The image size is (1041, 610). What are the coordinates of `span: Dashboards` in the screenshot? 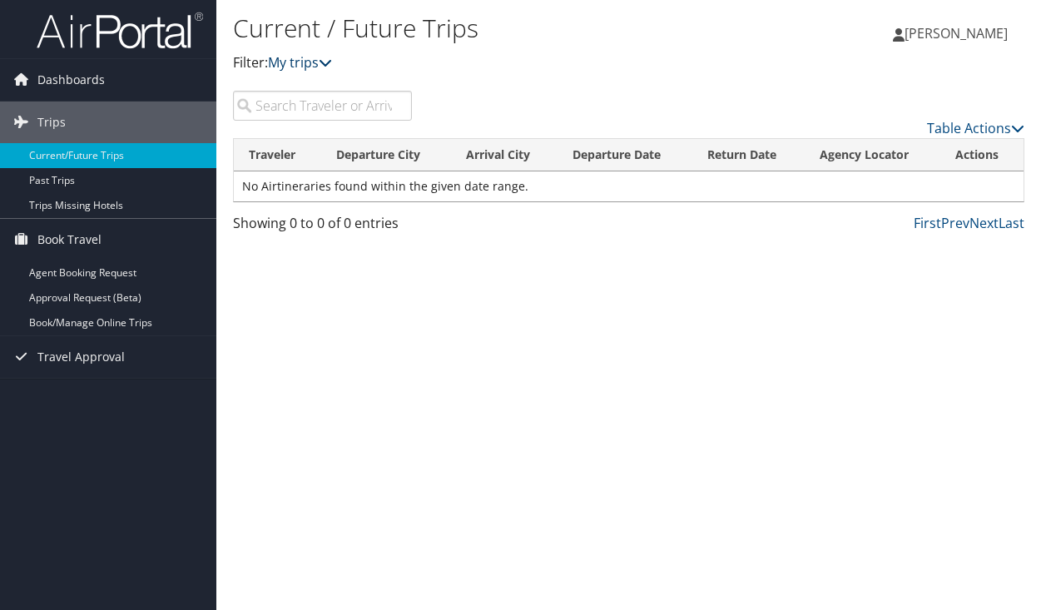 It's located at (71, 80).